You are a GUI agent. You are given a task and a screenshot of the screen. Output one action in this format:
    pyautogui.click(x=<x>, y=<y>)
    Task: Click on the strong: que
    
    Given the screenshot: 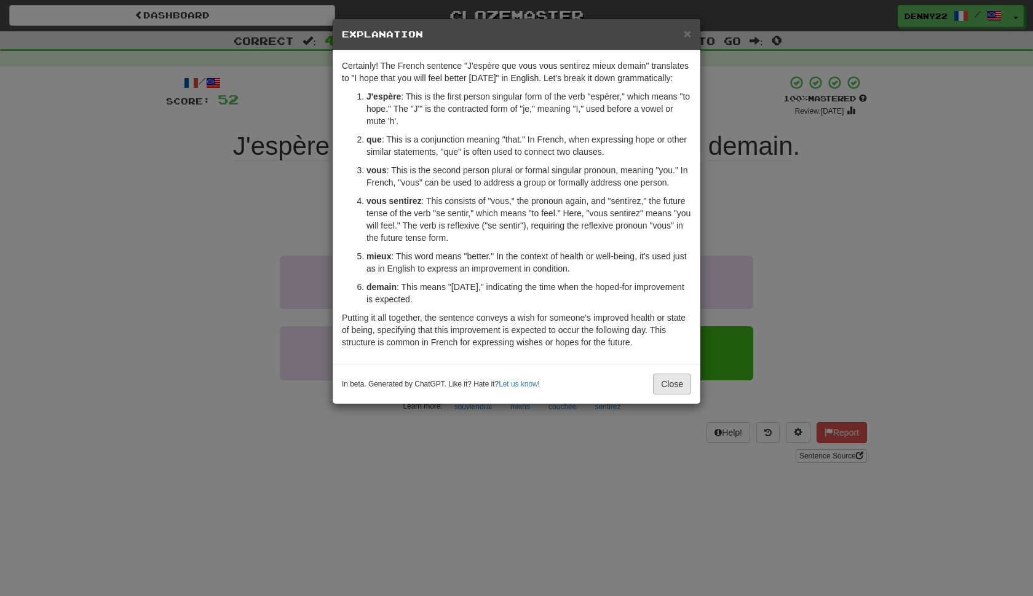 What is the action you would take?
    pyautogui.click(x=374, y=140)
    